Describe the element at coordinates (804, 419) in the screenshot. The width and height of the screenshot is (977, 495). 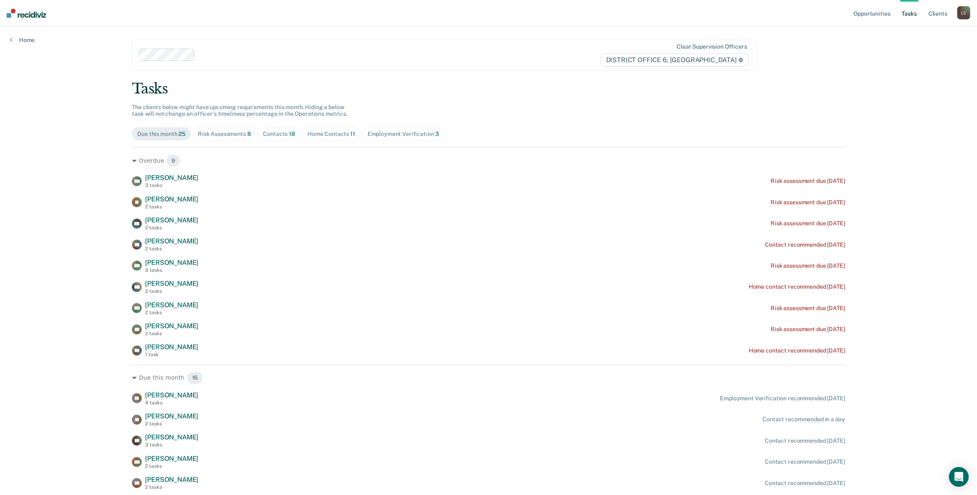
I see `div: Contact recommended in a day` at that location.